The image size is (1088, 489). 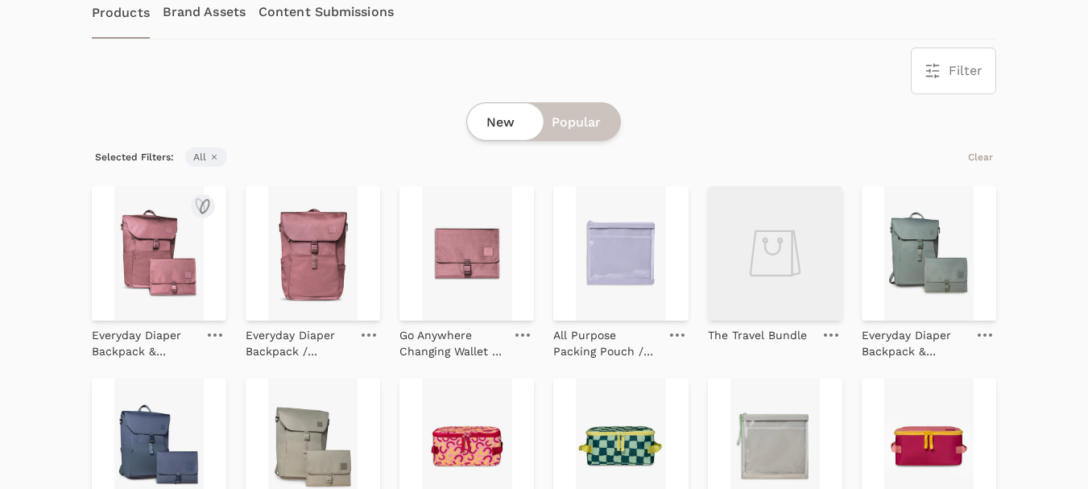 What do you see at coordinates (757, 335) in the screenshot?
I see `p: The Travel Bundle` at bounding box center [757, 335].